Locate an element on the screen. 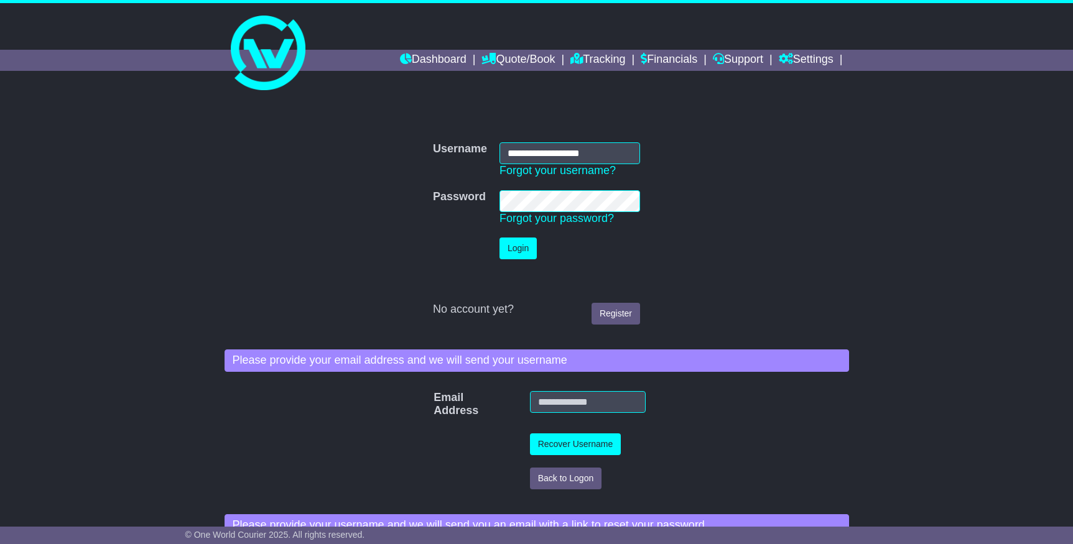 This screenshot has height=544, width=1073. a: Quote/Book is located at coordinates (518, 60).